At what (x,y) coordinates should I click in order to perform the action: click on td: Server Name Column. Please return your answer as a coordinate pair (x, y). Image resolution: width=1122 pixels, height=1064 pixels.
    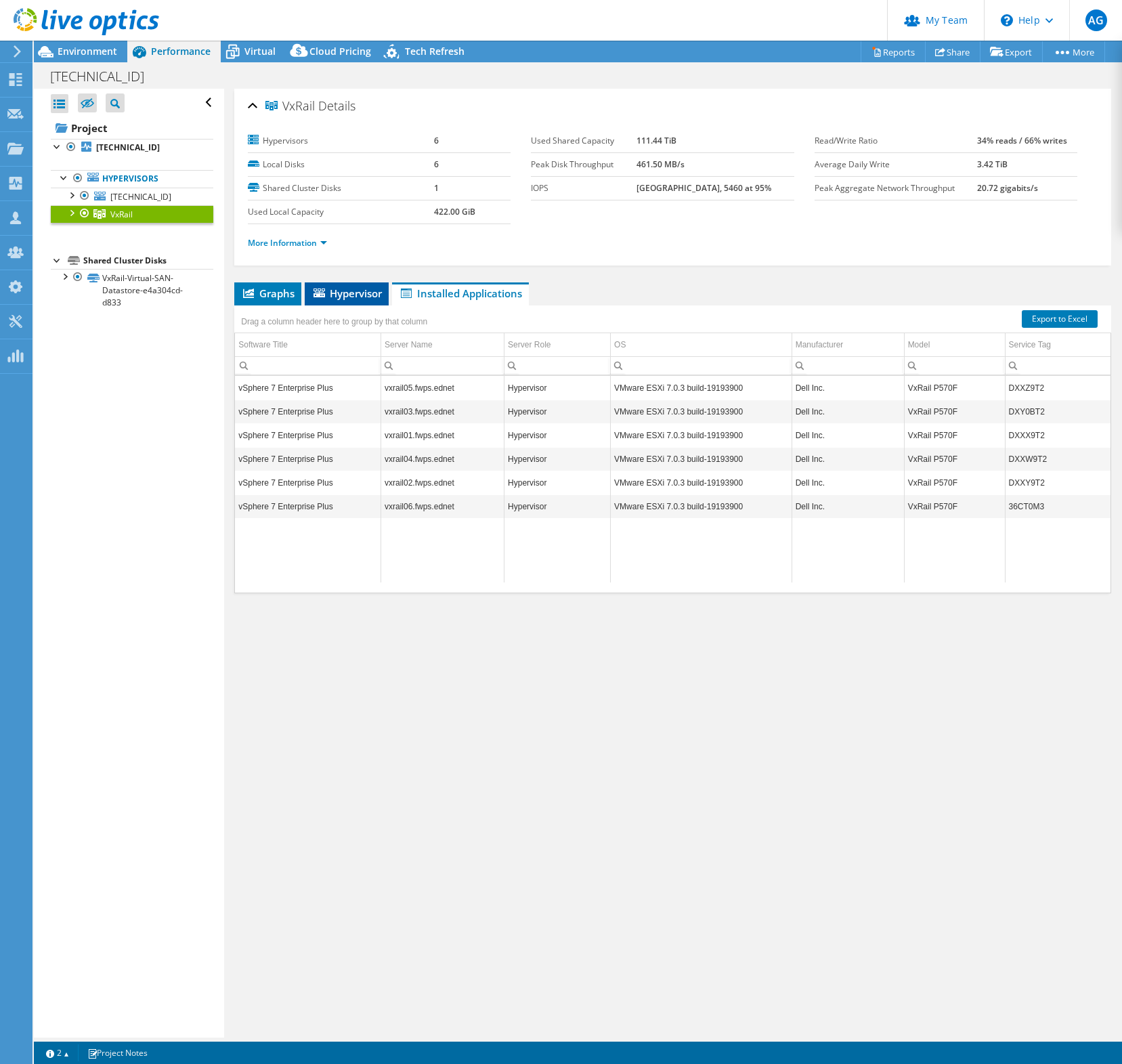
    Looking at the image, I should click on (443, 345).